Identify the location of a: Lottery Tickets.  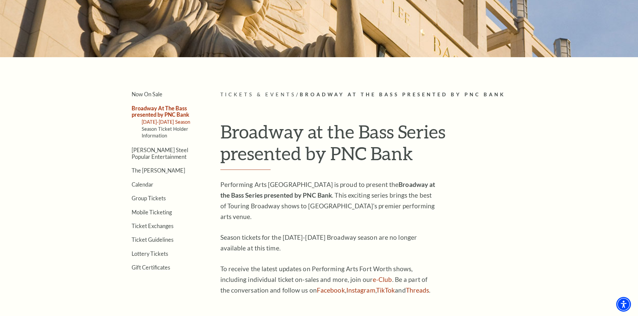
(150, 254).